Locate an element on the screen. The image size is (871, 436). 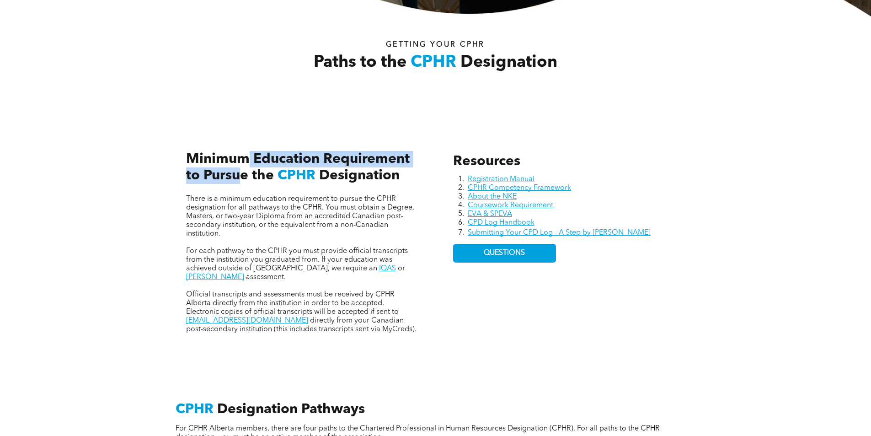
a: QUESTIONS is located at coordinates (504, 253).